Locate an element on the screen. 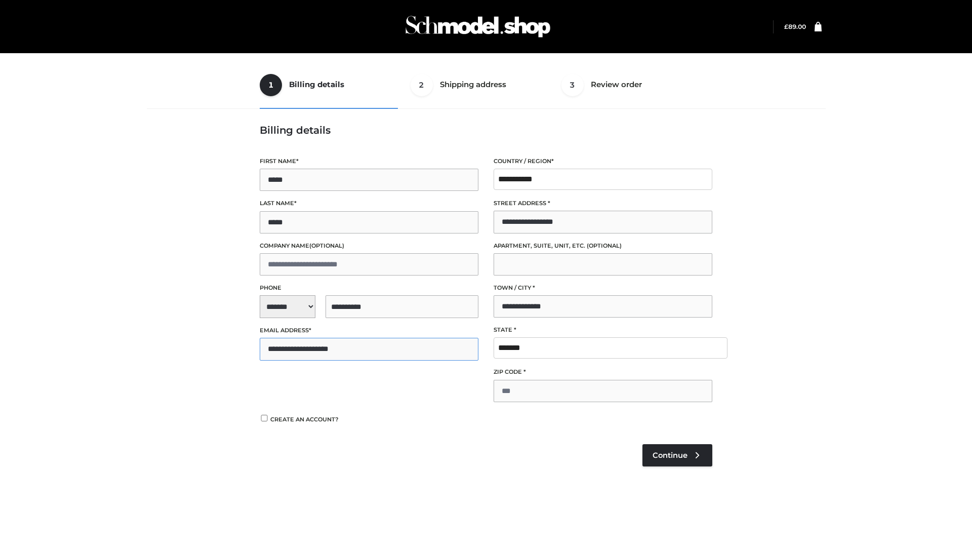  input: Create an account? is located at coordinates (264, 418).